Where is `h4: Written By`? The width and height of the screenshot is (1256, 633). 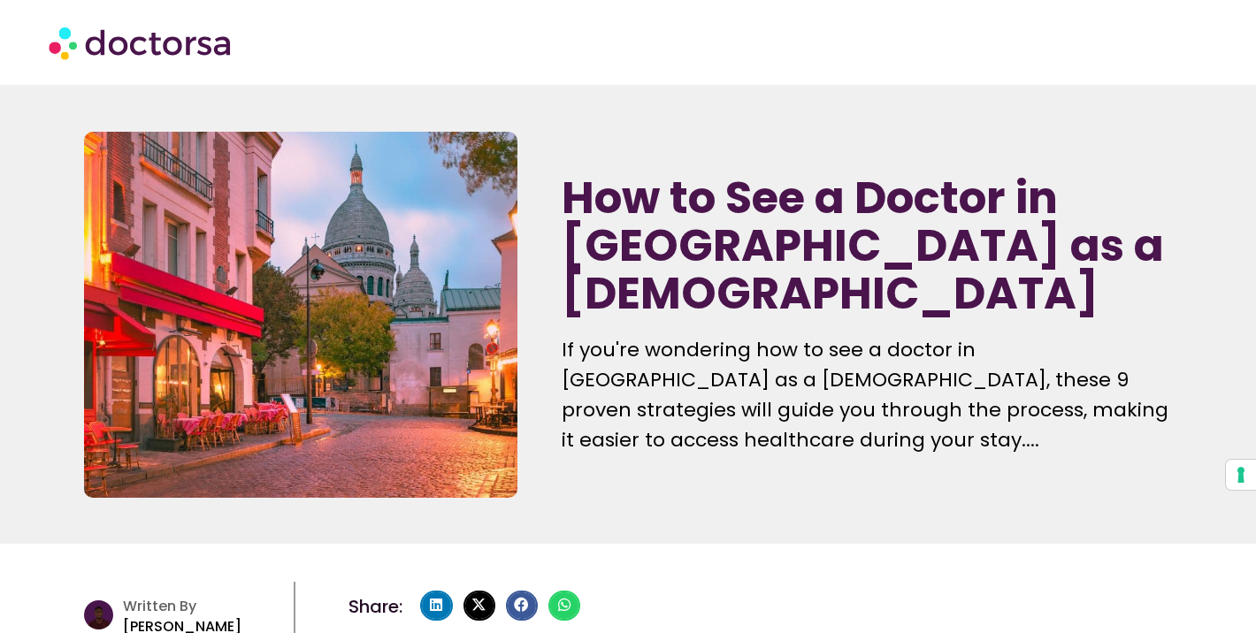 h4: Written By is located at coordinates (203, 606).